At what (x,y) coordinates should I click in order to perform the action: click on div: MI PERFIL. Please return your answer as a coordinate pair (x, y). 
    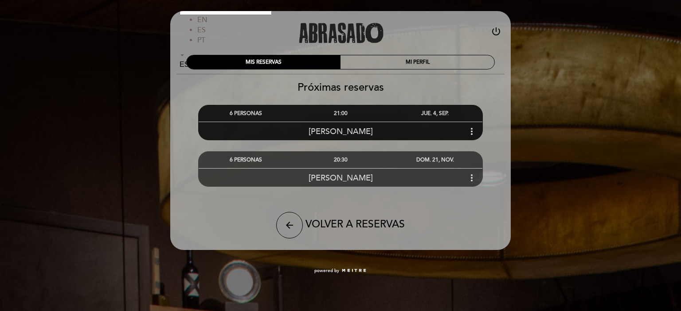
    Looking at the image, I should click on (417, 62).